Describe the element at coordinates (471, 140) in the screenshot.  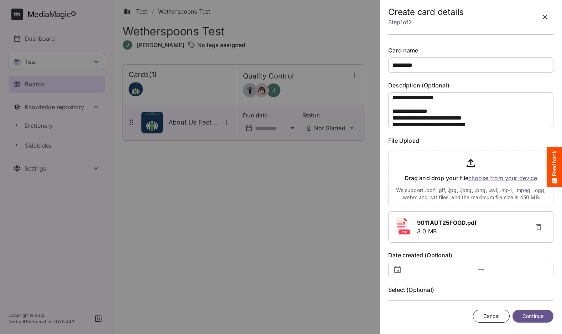
I see `label: File Upload` at that location.